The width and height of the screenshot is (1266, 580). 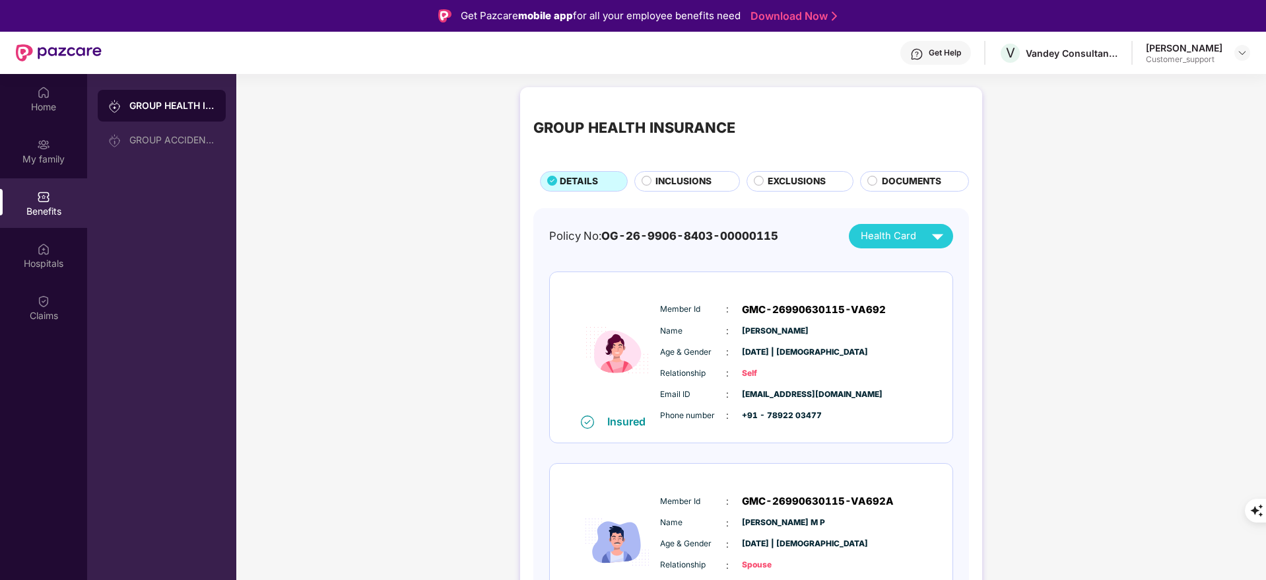 I want to click on a: Download Now, so click(x=792, y=16).